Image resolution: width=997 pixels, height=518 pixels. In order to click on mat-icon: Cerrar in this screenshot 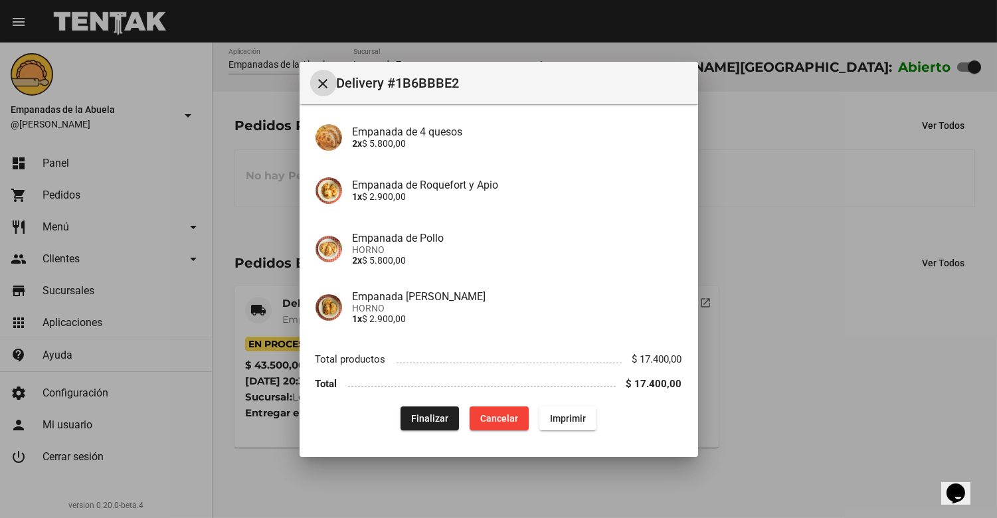, I will do `click(324, 84)`.